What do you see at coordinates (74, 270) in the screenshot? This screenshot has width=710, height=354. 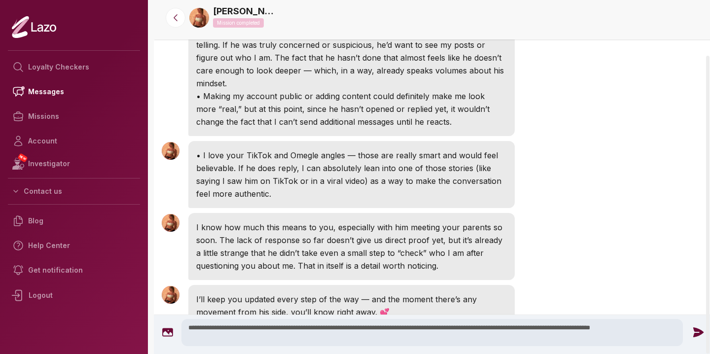 I see `a: Get notification` at bounding box center [74, 270].